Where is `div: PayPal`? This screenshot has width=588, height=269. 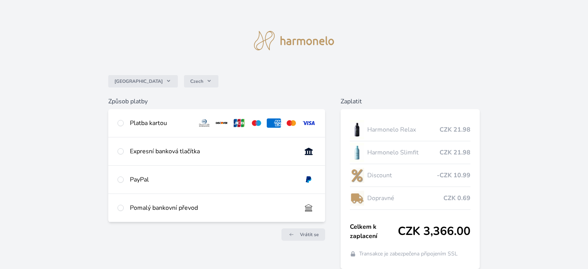
div: PayPal is located at coordinates (212, 179).